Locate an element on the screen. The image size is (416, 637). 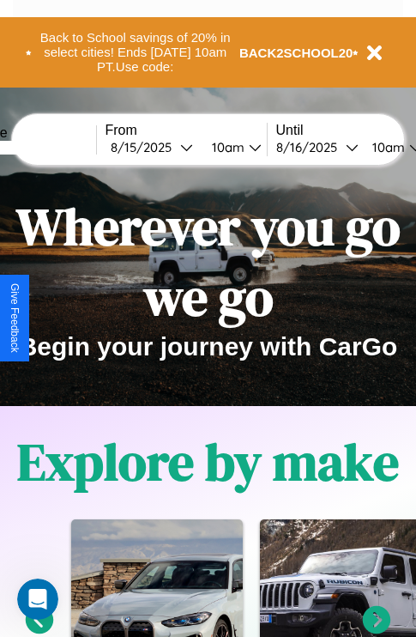
h1: Explore by make is located at coordinates (208, 462).